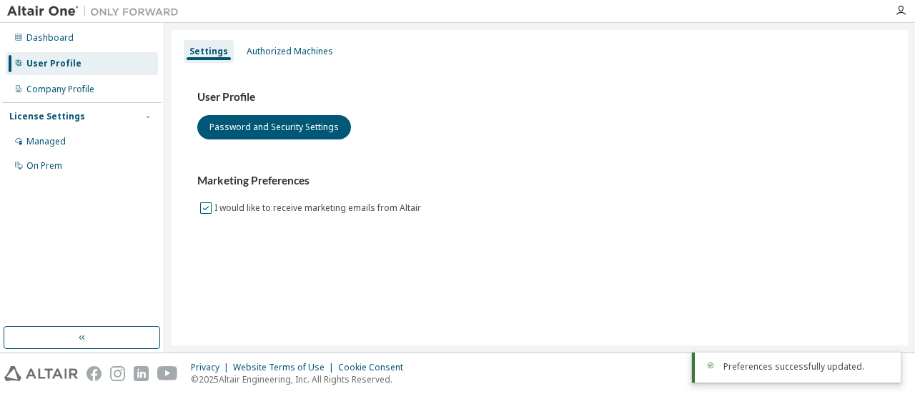 This screenshot has height=394, width=915. What do you see at coordinates (60, 89) in the screenshot?
I see `div: Company Profile` at bounding box center [60, 89].